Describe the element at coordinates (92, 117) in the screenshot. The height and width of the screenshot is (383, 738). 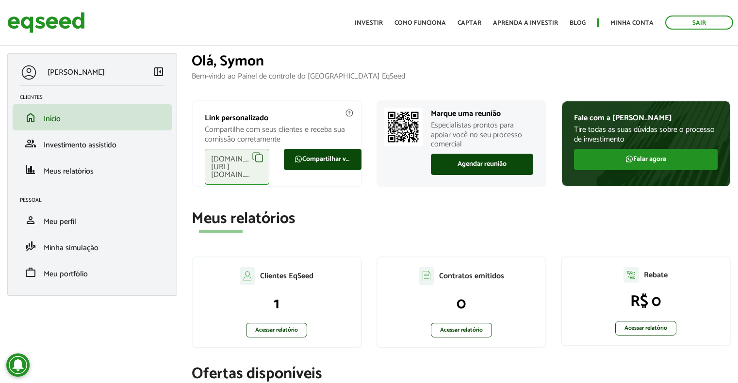
I see `a: homeInício` at that location.